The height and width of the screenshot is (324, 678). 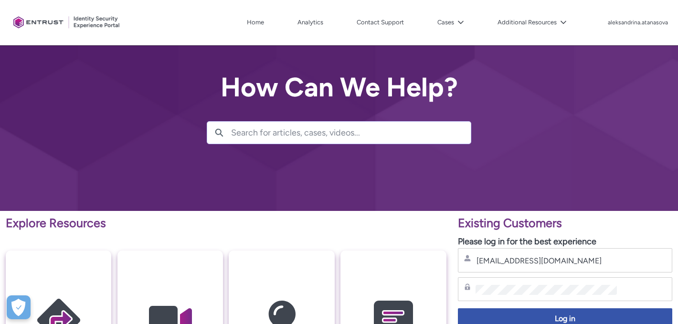 What do you see at coordinates (532, 22) in the screenshot?
I see `button: Additional Resources` at bounding box center [532, 22].